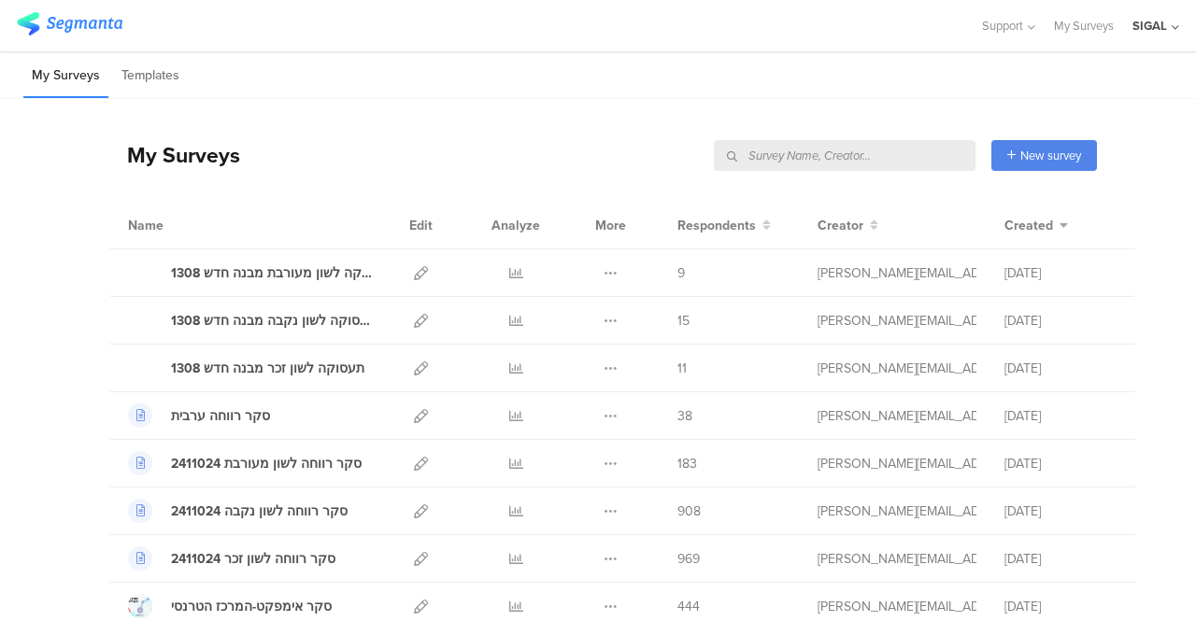  I want to click on span: 15, so click(683, 320).